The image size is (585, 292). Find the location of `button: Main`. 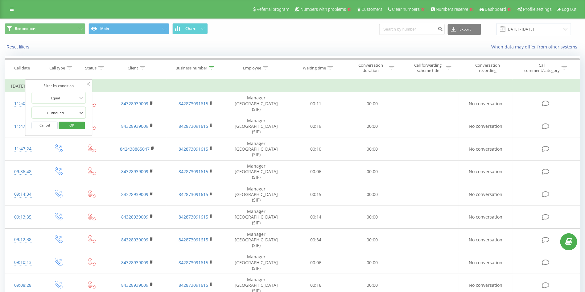

button: Main is located at coordinates (129, 29).